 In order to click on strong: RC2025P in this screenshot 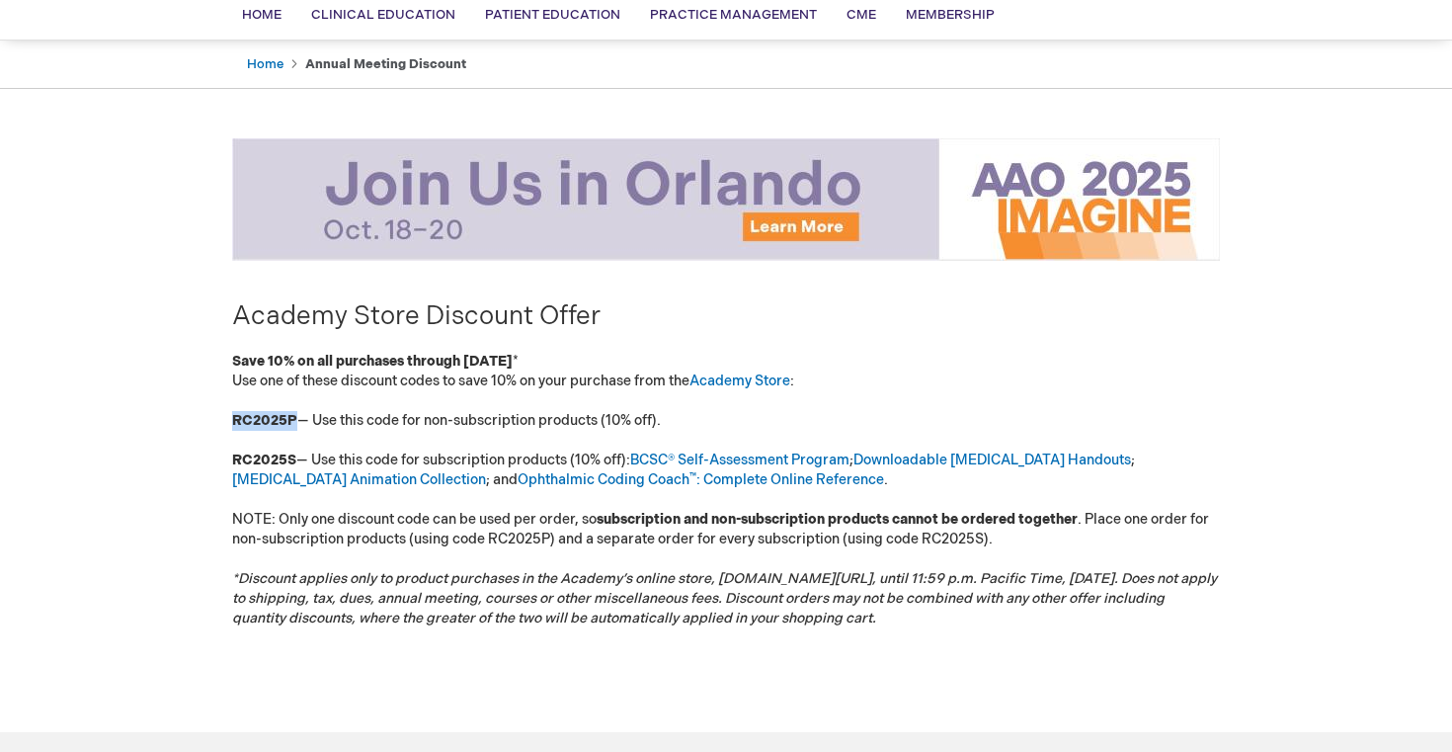, I will do `click(265, 420)`.